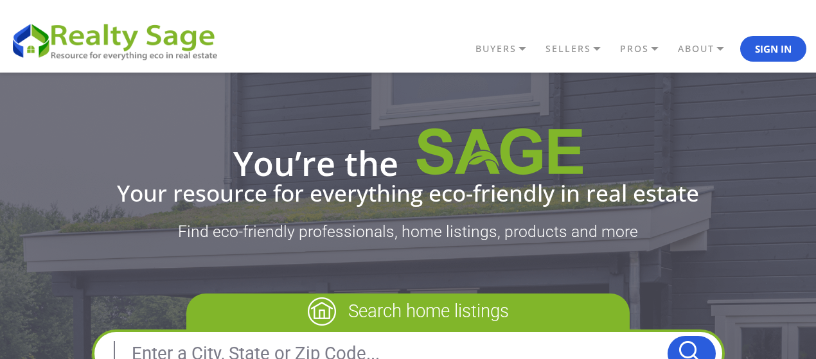 This screenshot has height=359, width=816. What do you see at coordinates (507, 49) in the screenshot?
I see `a: BUYERS` at bounding box center [507, 49].